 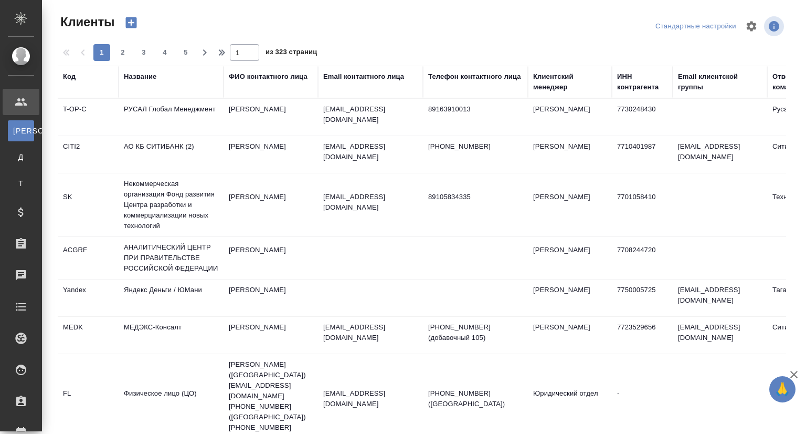 What do you see at coordinates (123, 52) in the screenshot?
I see `span: 2` at bounding box center [123, 52].